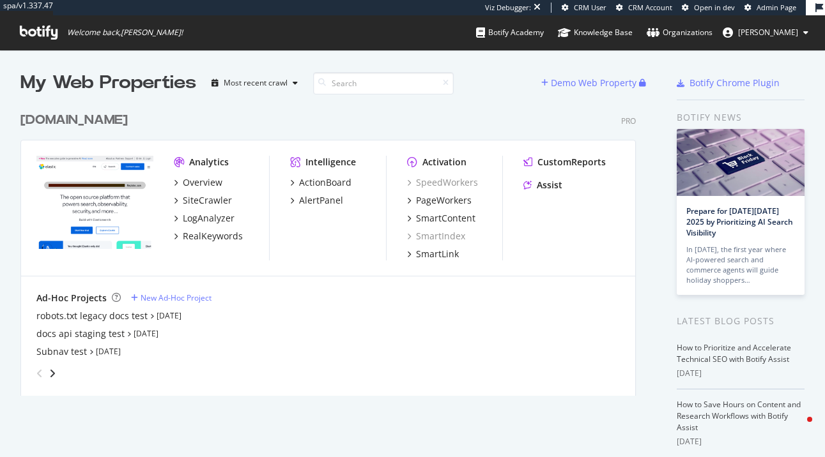 The height and width of the screenshot is (457, 825). What do you see at coordinates (92, 316) in the screenshot?
I see `div: robots.txt legacy docs test` at bounding box center [92, 316].